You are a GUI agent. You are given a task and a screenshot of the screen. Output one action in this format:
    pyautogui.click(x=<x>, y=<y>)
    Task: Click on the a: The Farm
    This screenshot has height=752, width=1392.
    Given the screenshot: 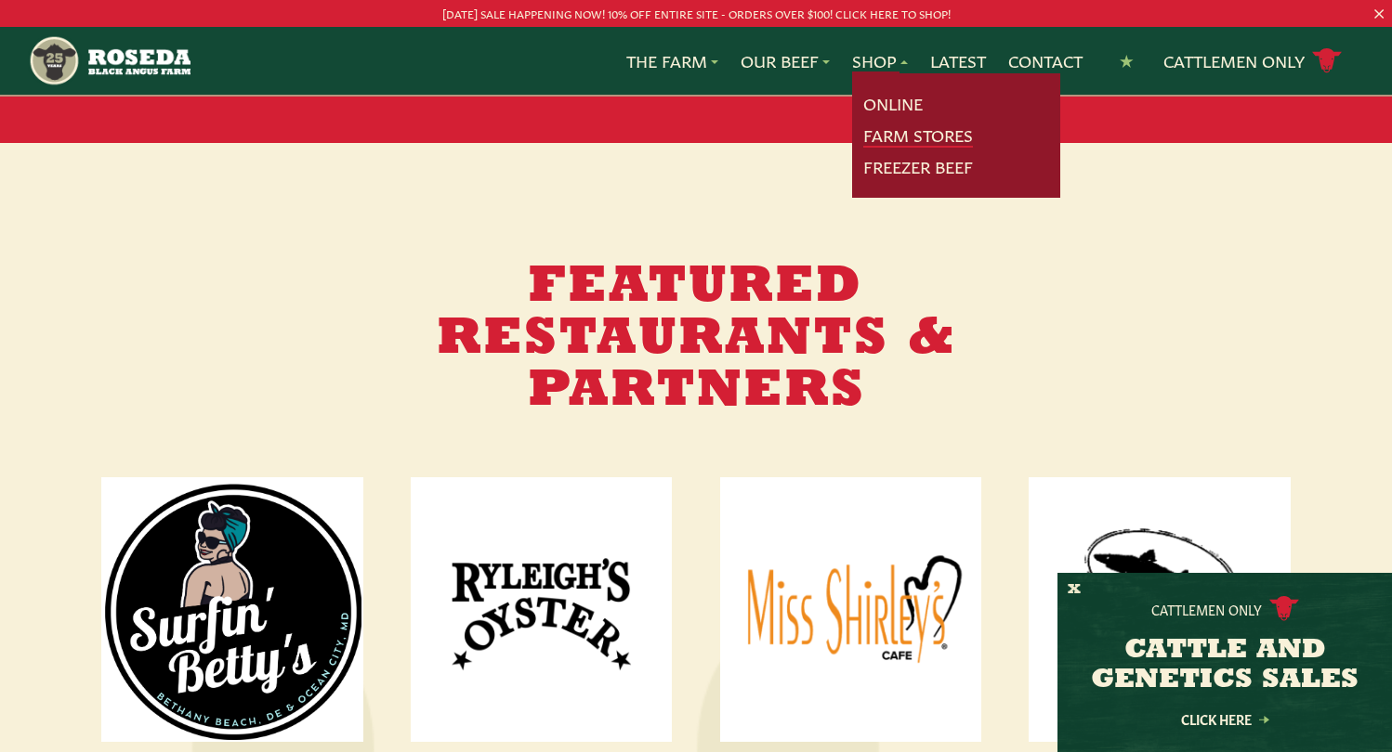 What is the action you would take?
    pyautogui.click(x=672, y=61)
    